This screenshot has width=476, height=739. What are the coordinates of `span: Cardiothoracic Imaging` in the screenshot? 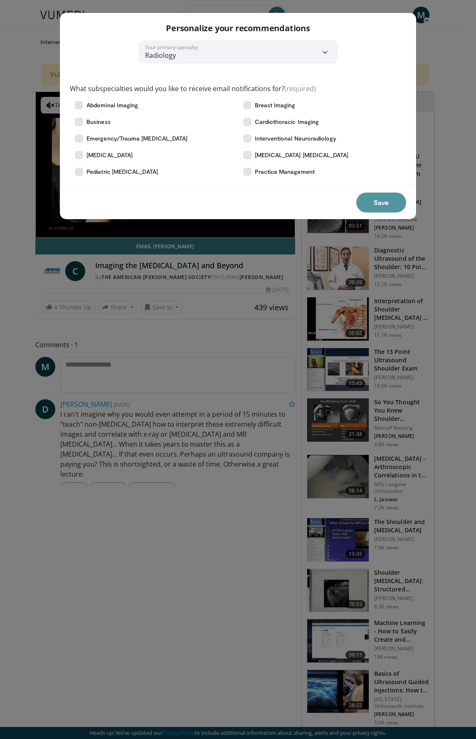 It's located at (287, 122).